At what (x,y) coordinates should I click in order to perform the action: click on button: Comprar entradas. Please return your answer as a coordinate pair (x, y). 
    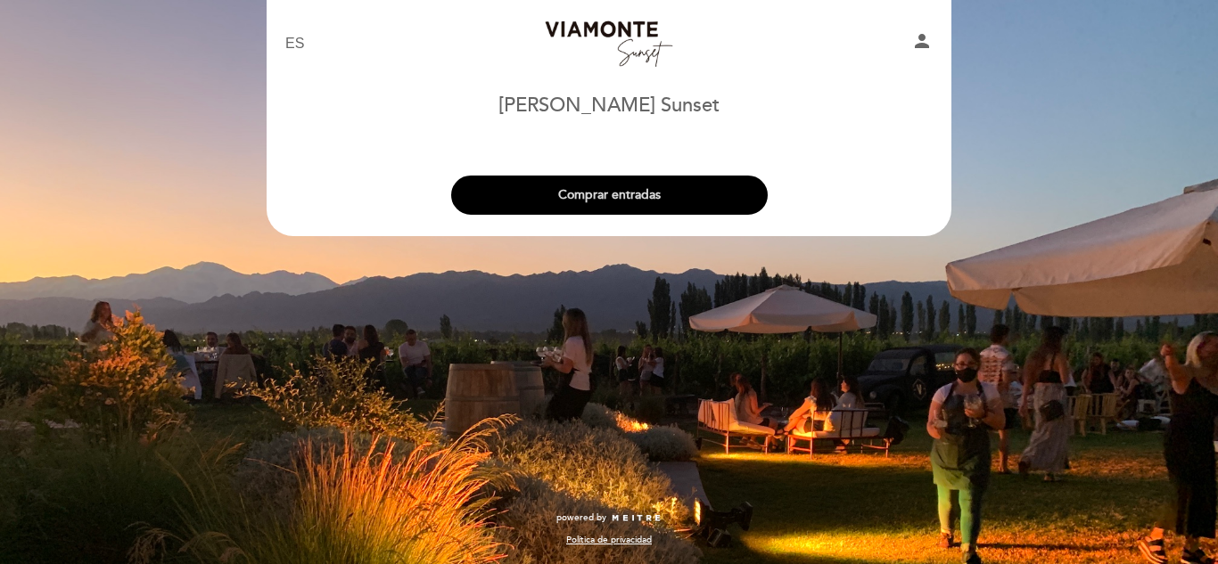
    Looking at the image, I should click on (609, 195).